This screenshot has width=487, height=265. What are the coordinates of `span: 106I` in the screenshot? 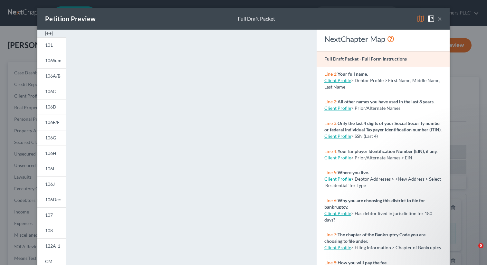 It's located at (50, 168).